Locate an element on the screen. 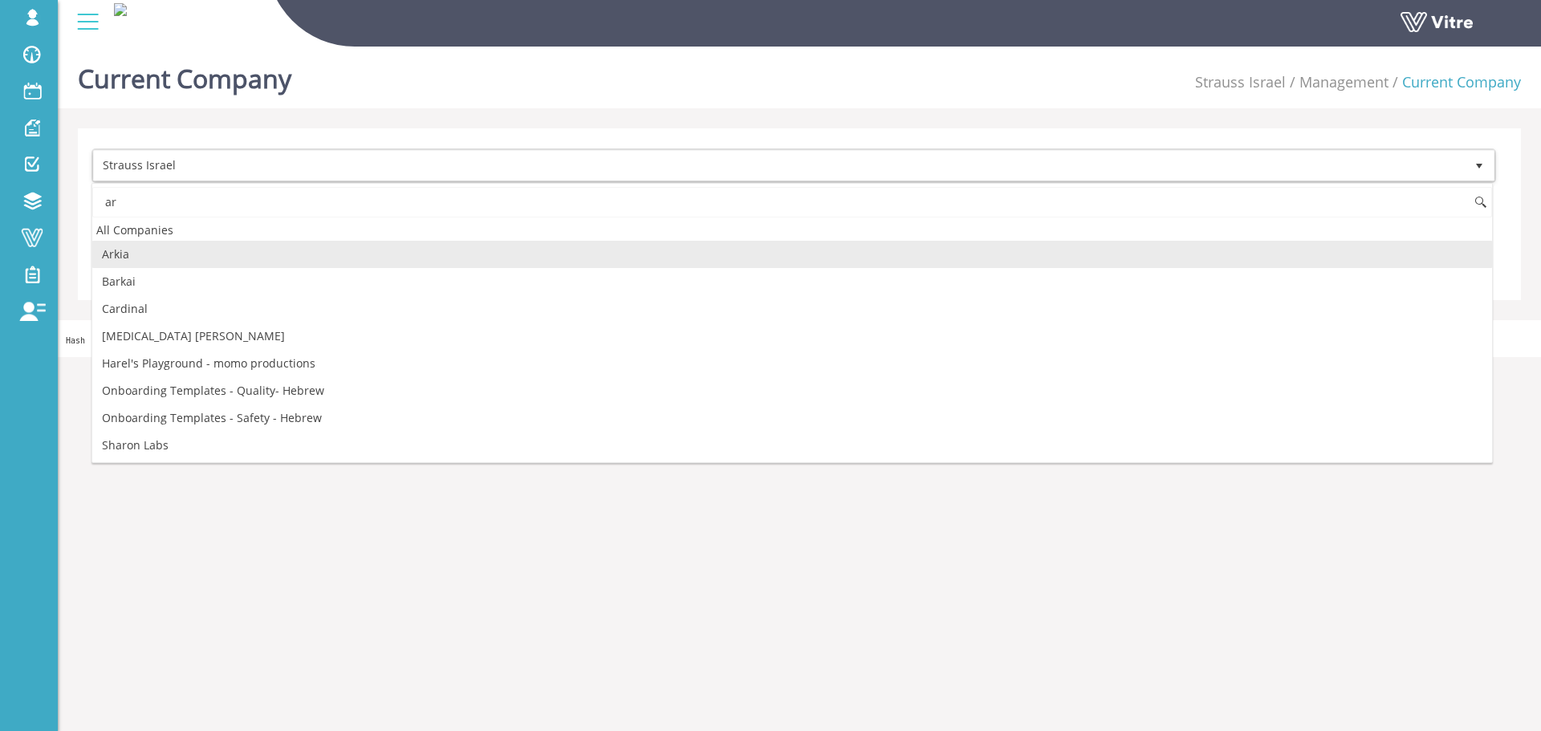  span: select is located at coordinates (1480, 165).